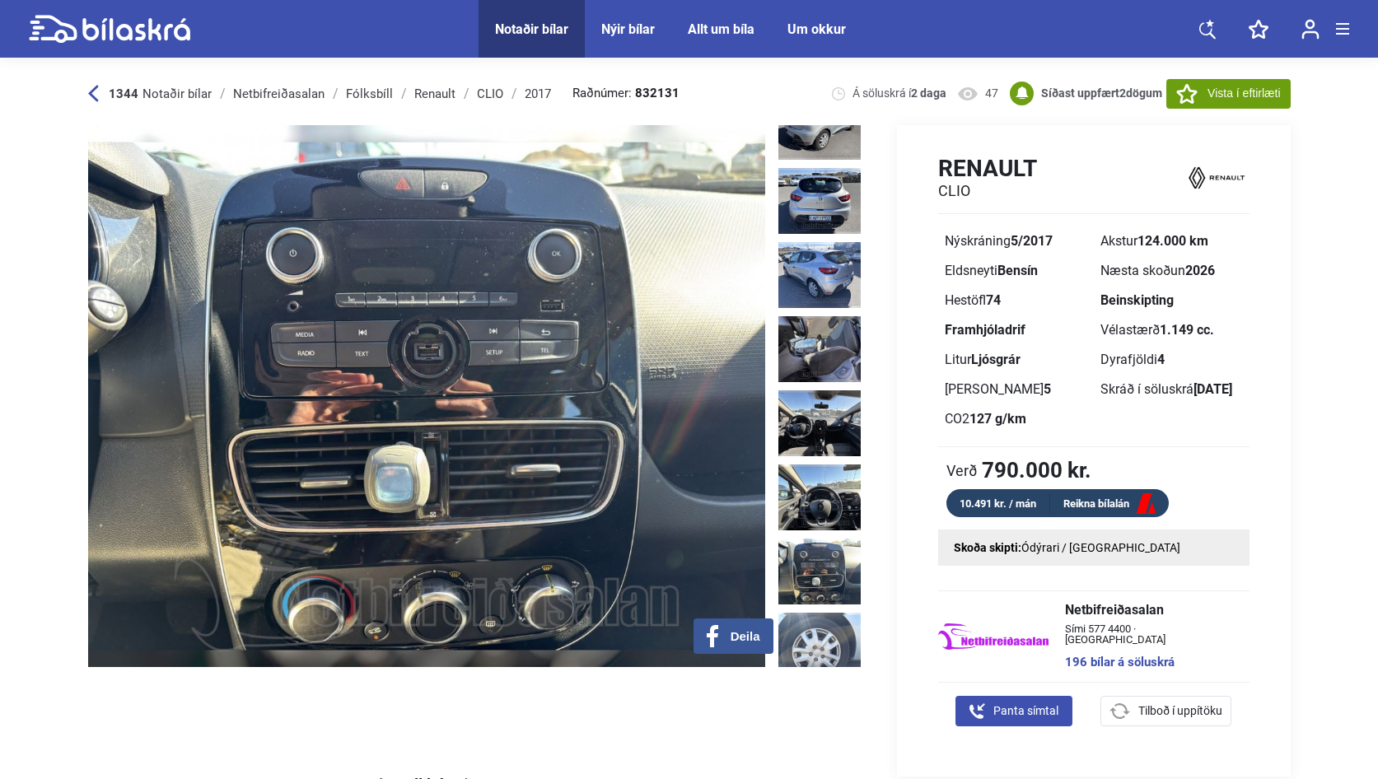  What do you see at coordinates (820, 275) in the screenshot?
I see `img: 1745836861_2327316494643055367_18136833834152406.jpg` at bounding box center [820, 275].